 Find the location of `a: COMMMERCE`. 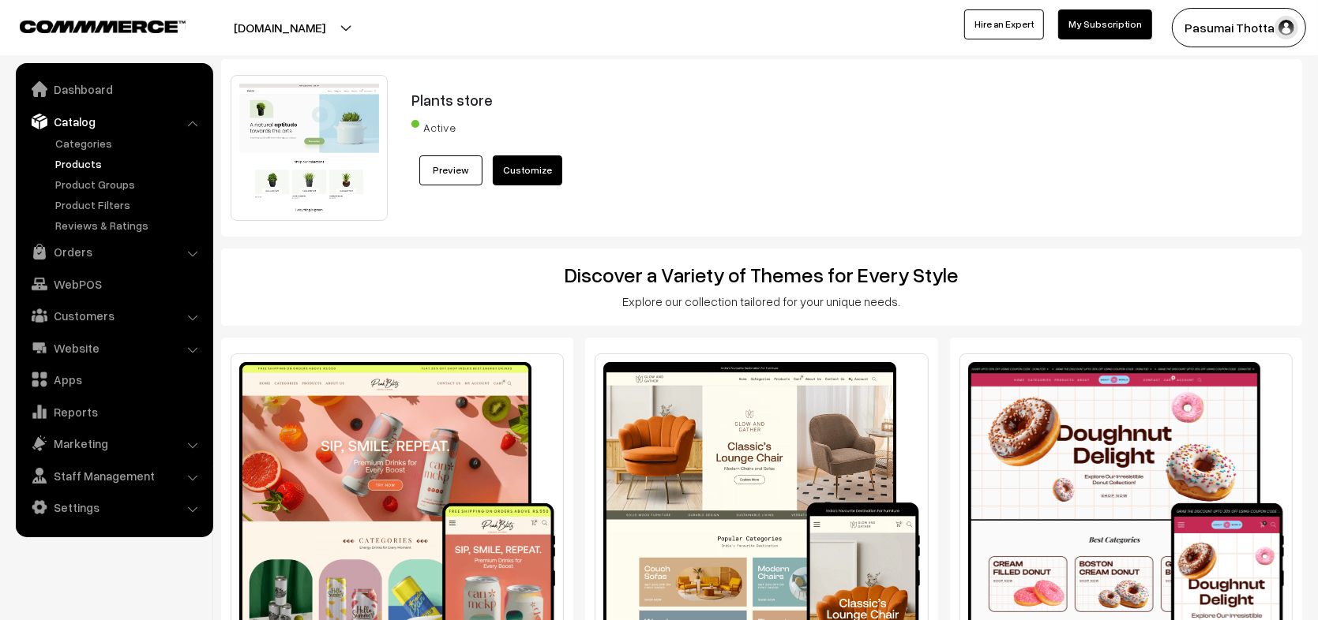

a: COMMMERCE is located at coordinates (88, 25).